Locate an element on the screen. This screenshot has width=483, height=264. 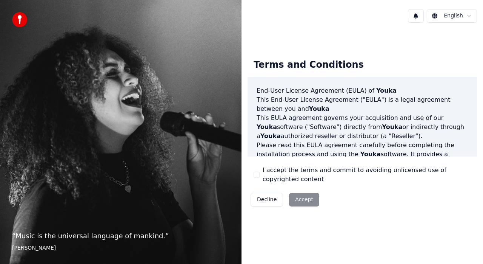
label: I accept the terms and commit to avoiding unlicensed use of copyrighted content is located at coordinates (367, 174).